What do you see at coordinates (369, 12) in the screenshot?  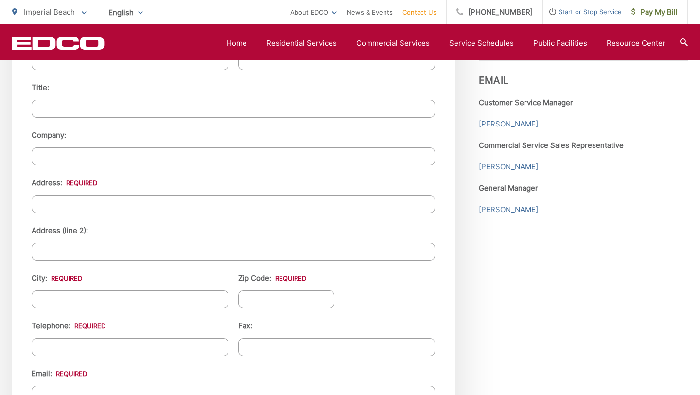 I see `a: News & Events` at bounding box center [369, 12].